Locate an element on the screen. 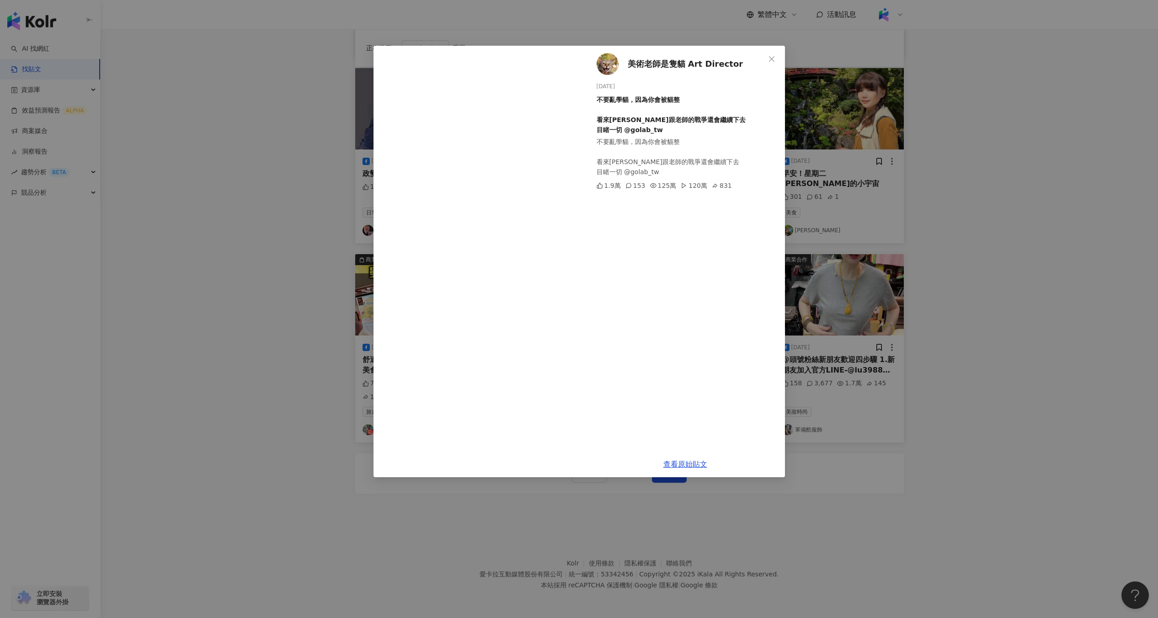 Image resolution: width=1158 pixels, height=618 pixels. div: 120萬 is located at coordinates (694, 186).